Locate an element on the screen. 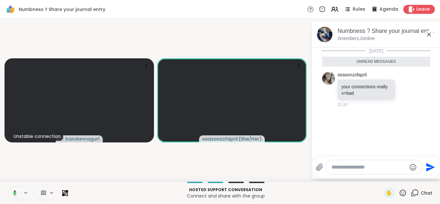 The image size is (440, 204). span: bandannagurl is located at coordinates (82, 139).